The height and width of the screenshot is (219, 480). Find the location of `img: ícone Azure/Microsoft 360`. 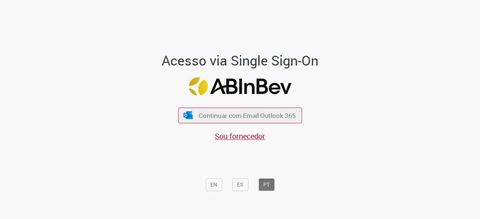

img: ícone Azure/Microsoft 360 is located at coordinates (188, 115).